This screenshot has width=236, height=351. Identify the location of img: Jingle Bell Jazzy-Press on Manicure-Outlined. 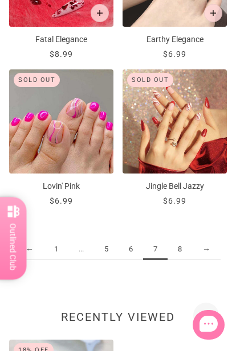
(174, 121).